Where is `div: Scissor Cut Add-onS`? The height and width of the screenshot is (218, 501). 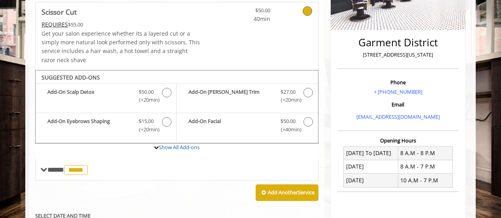 div: Scissor Cut Add-onS is located at coordinates (176, 107).